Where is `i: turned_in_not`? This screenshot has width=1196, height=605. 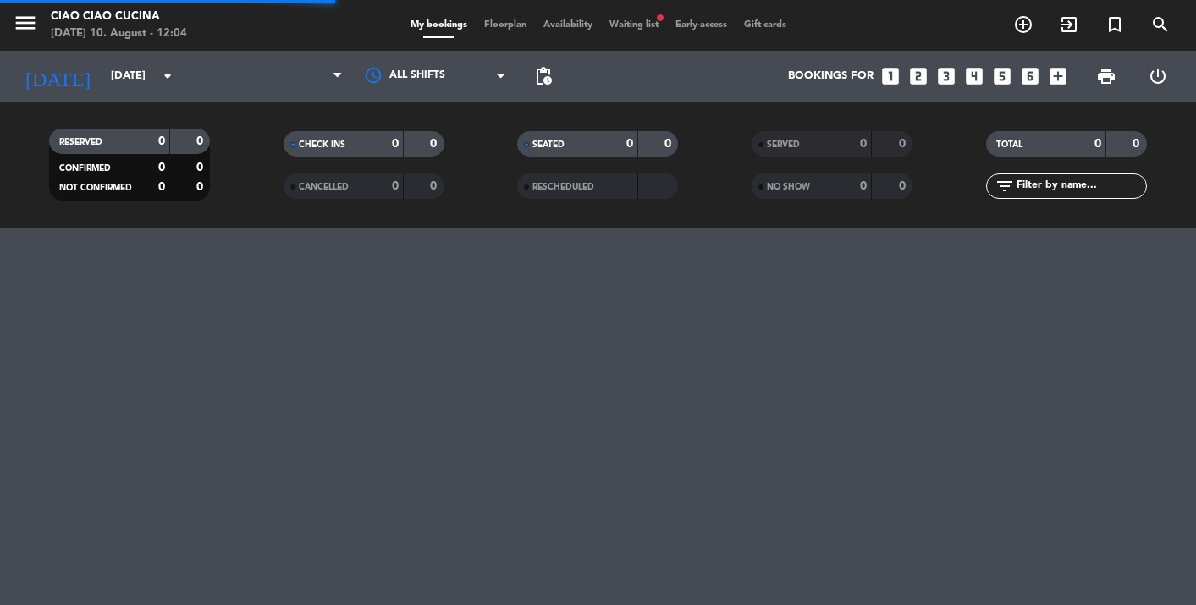 i: turned_in_not is located at coordinates (1115, 25).